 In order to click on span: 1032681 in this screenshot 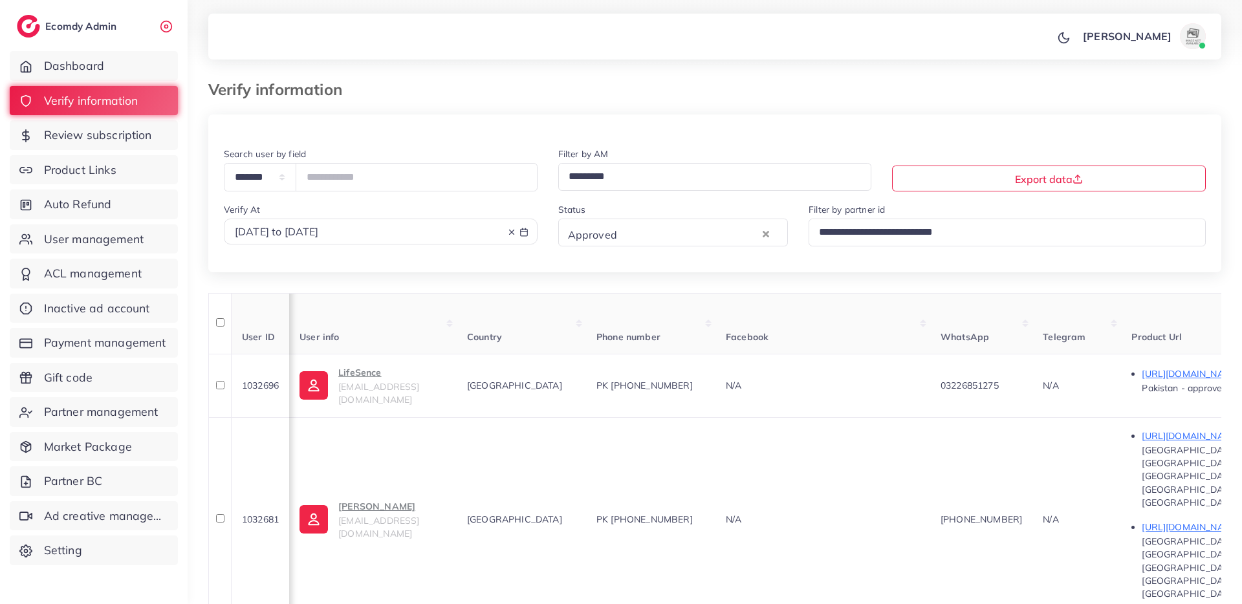, I will do `click(260, 519)`.